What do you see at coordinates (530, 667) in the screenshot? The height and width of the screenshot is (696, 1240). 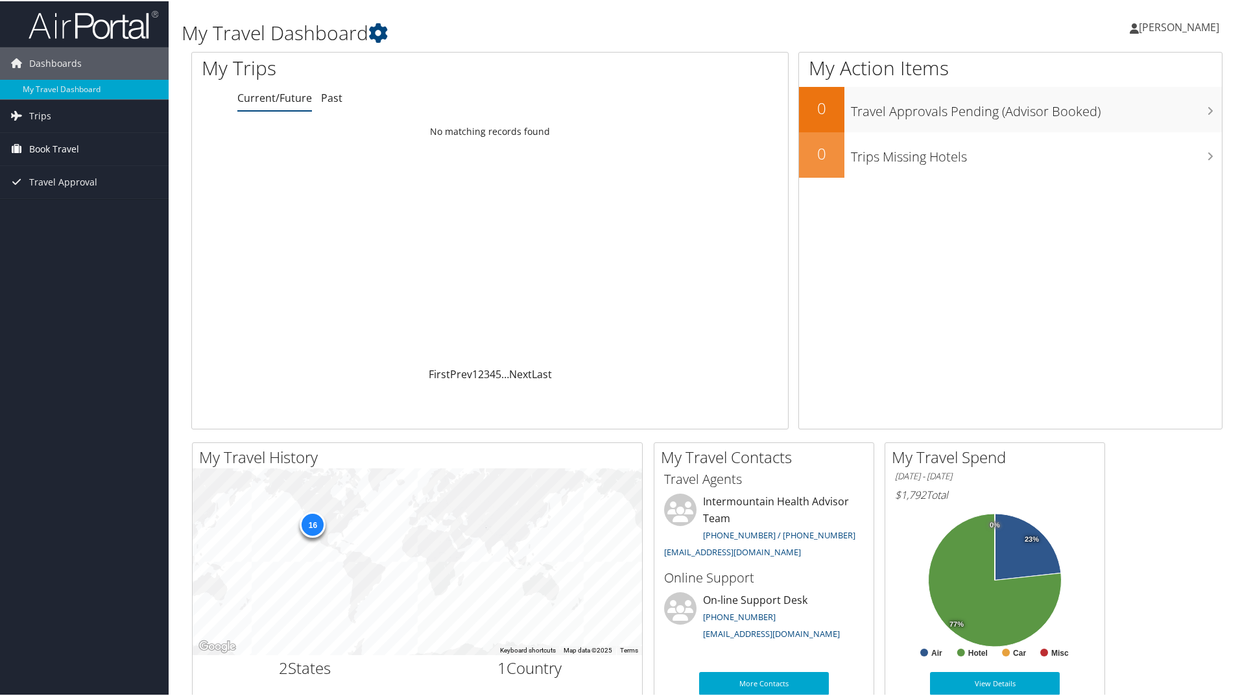 I see `h2: Country` at bounding box center [530, 667].